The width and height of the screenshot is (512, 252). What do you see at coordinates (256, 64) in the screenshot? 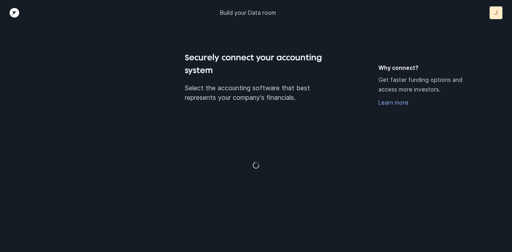
I see `h4: Securely connect your accounting system` at bounding box center [256, 64].